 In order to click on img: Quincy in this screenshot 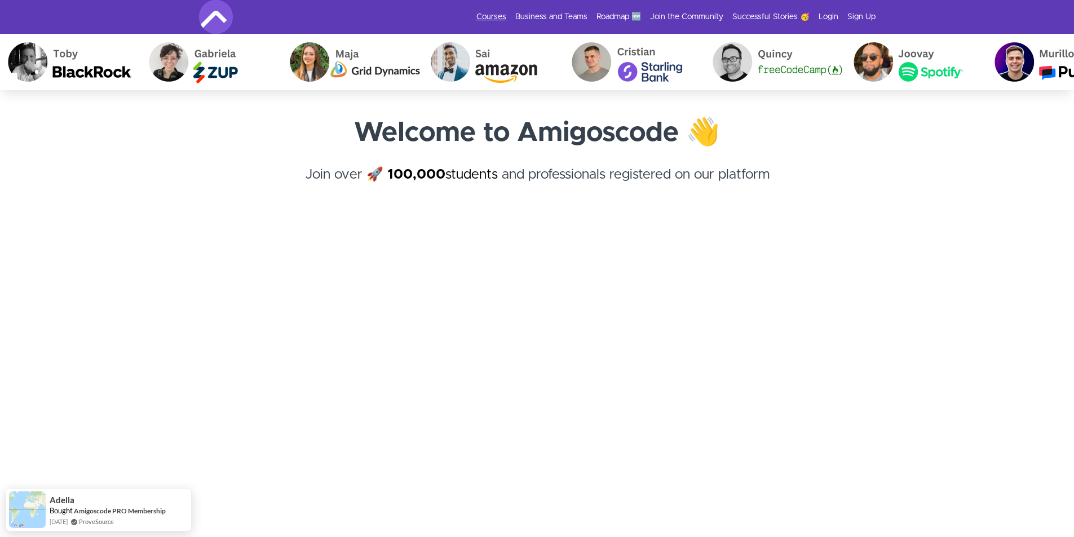, I will do `click(764, 62)`.